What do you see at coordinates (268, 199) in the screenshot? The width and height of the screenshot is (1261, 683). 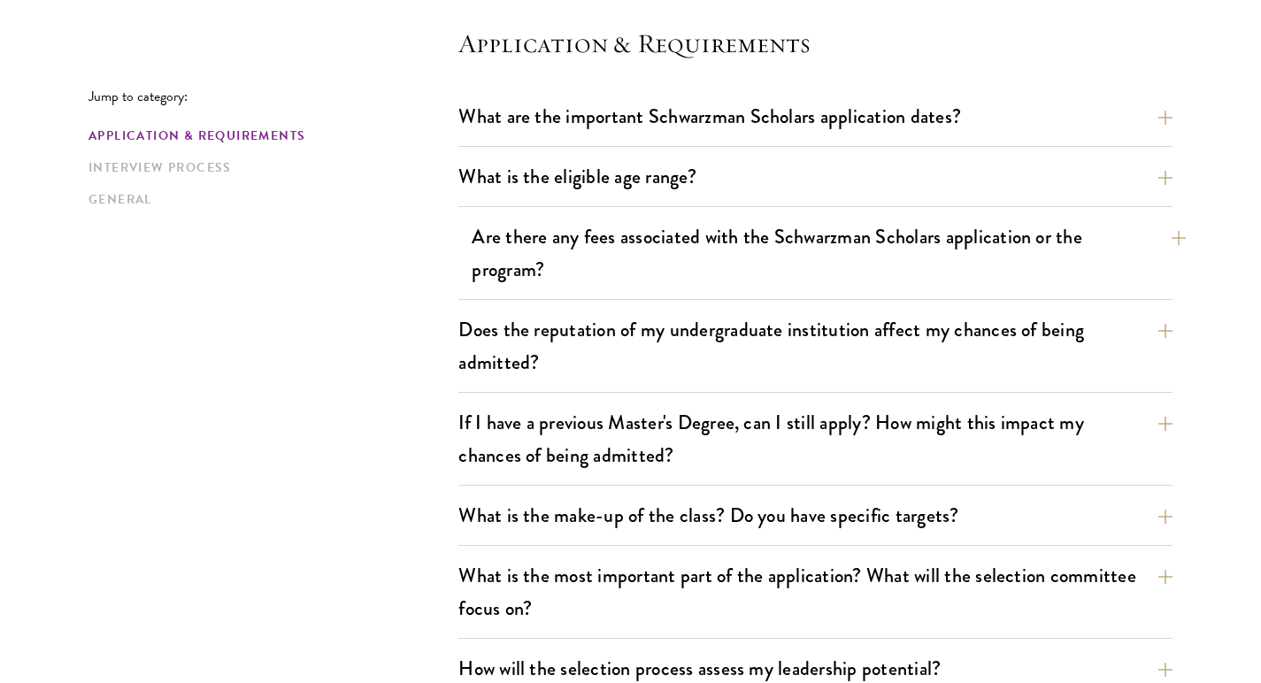 I see `a: General` at bounding box center [268, 199].